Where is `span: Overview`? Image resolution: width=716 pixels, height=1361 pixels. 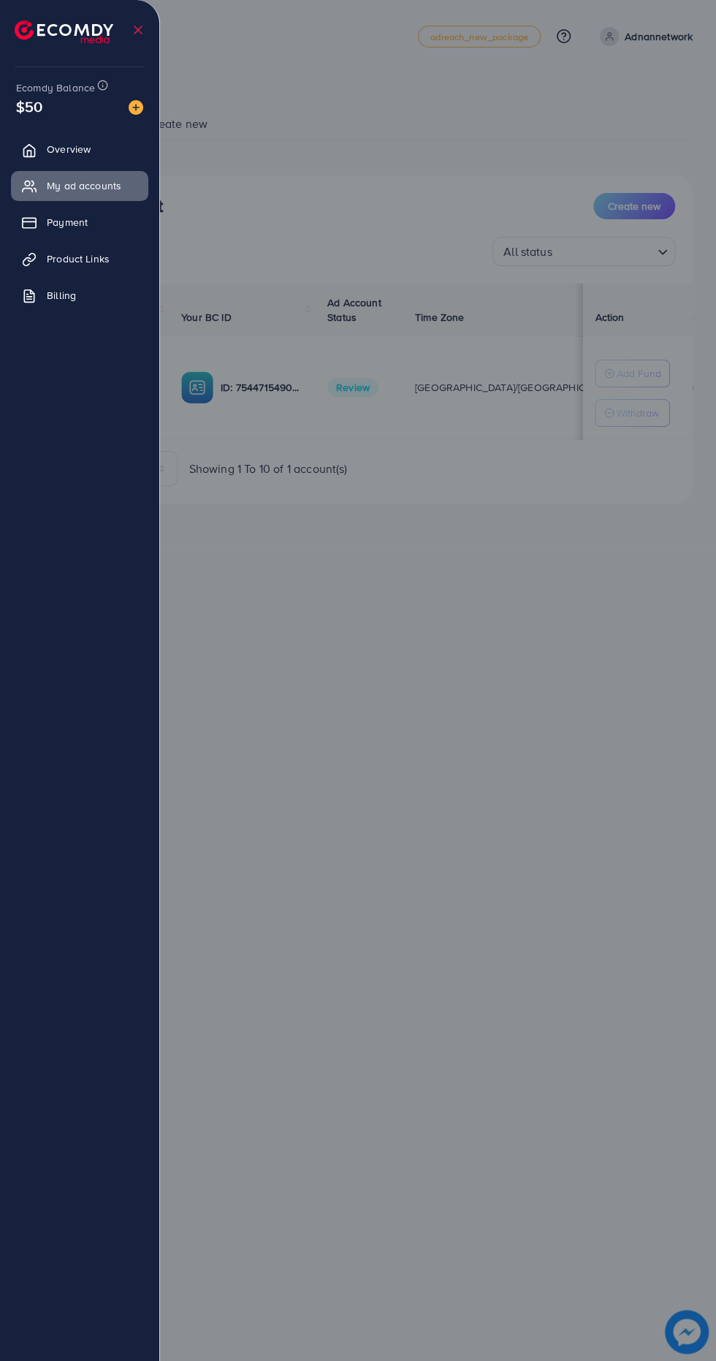
span: Overview is located at coordinates (69, 149).